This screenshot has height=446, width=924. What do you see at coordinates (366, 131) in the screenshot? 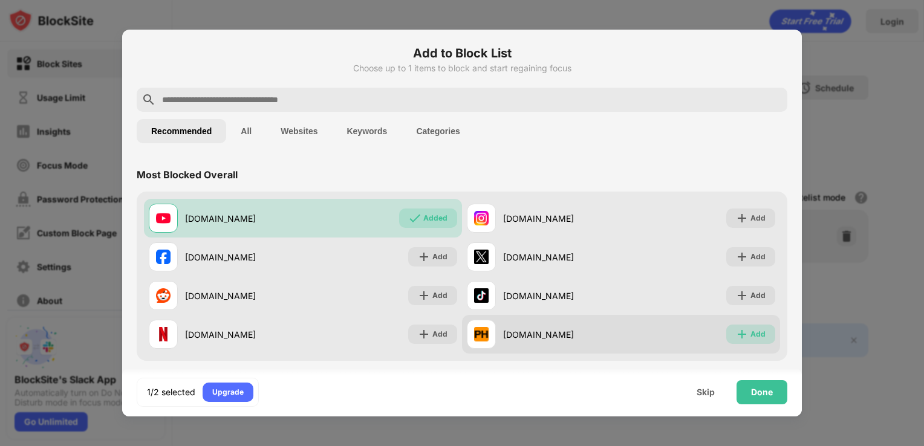
I see `button: Keywords` at bounding box center [366, 131].